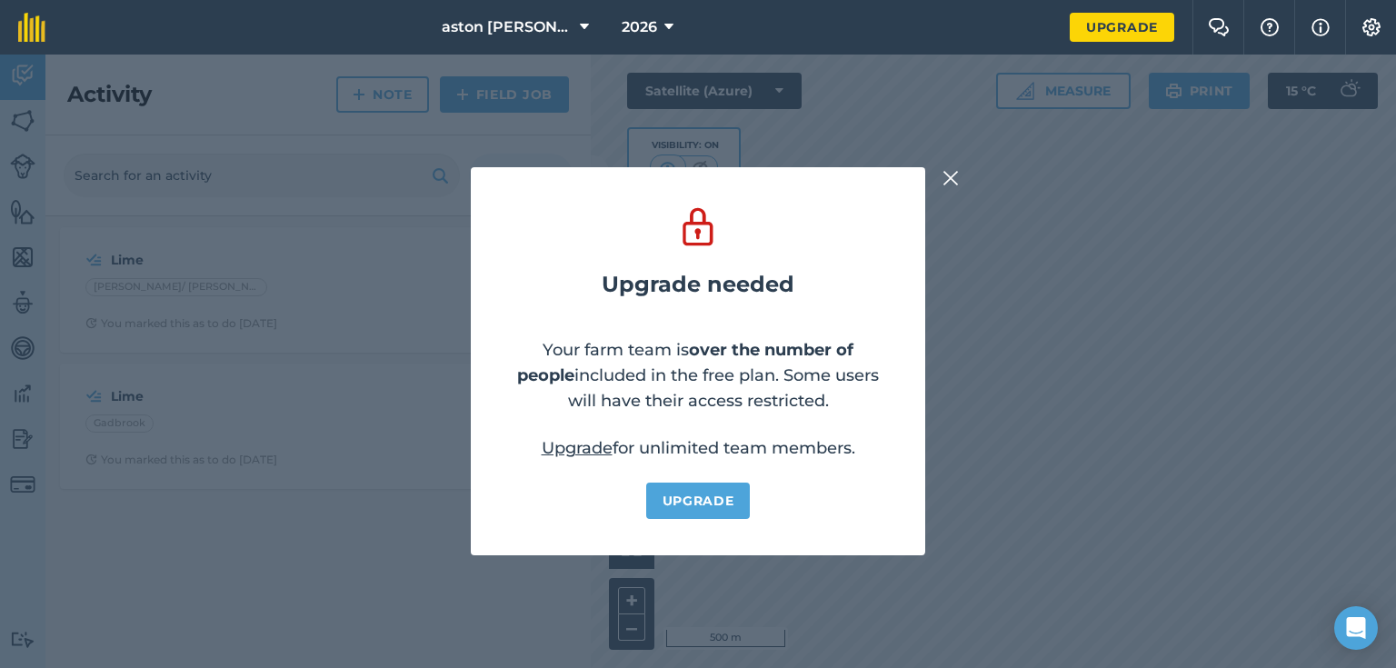 This screenshot has height=668, width=1396. What do you see at coordinates (698, 448) in the screenshot?
I see `p: for unlimited team members.` at bounding box center [698, 448].